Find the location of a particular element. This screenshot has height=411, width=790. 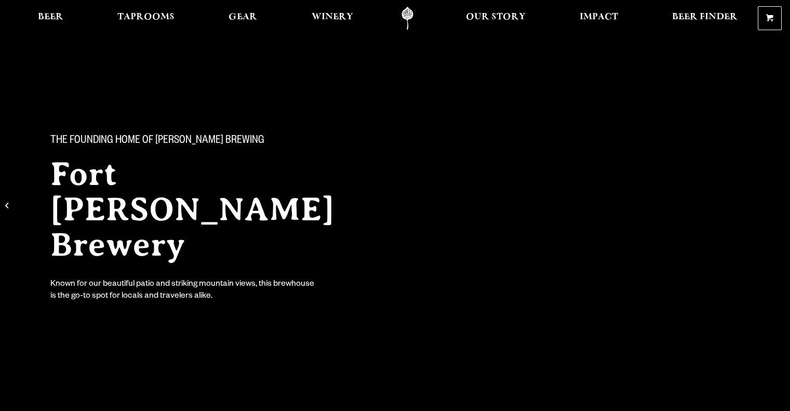

span: Winery is located at coordinates (332, 17).